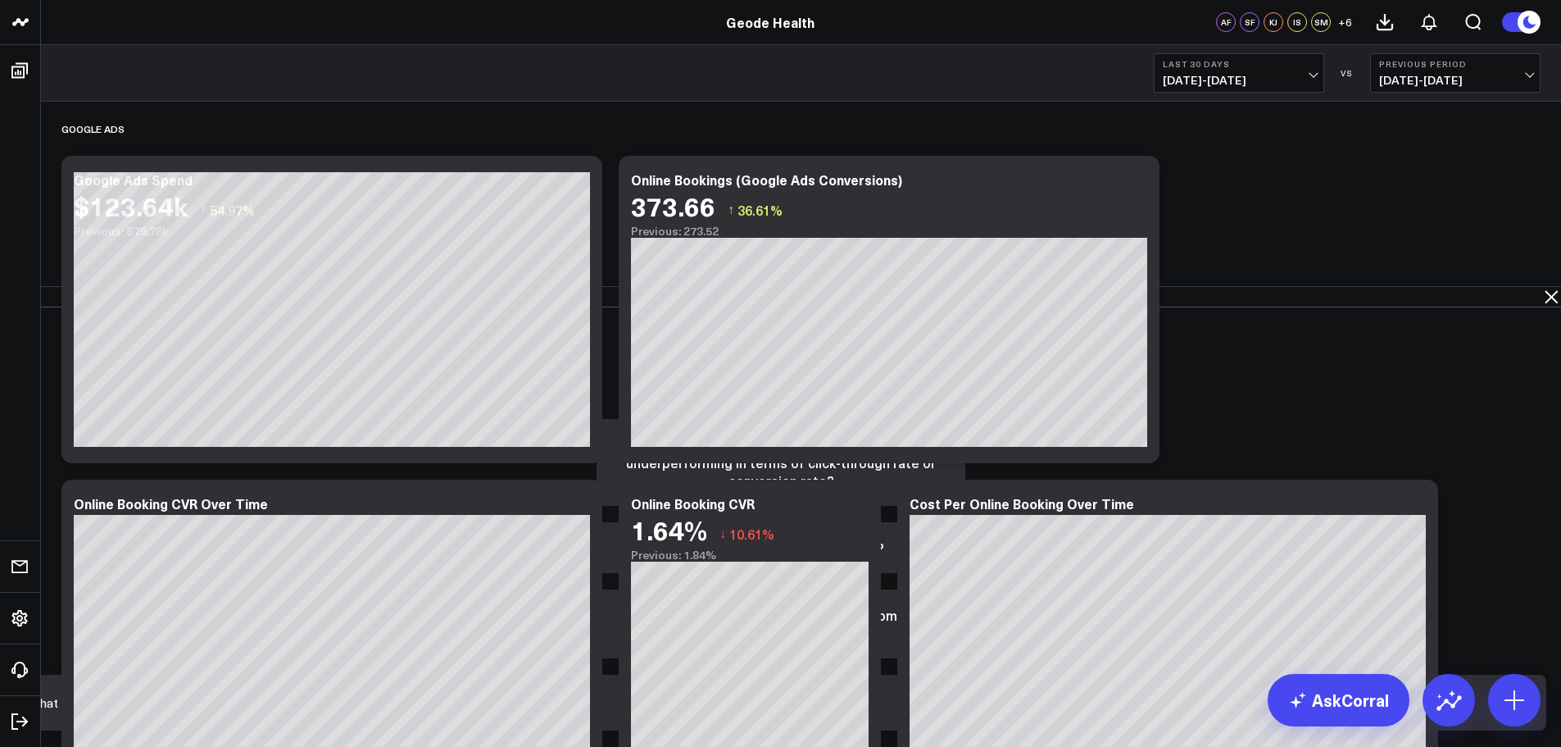 The width and height of the screenshot is (1561, 747). Describe the element at coordinates (750, 555) in the screenshot. I see `div: Previous: 1.84%` at that location.